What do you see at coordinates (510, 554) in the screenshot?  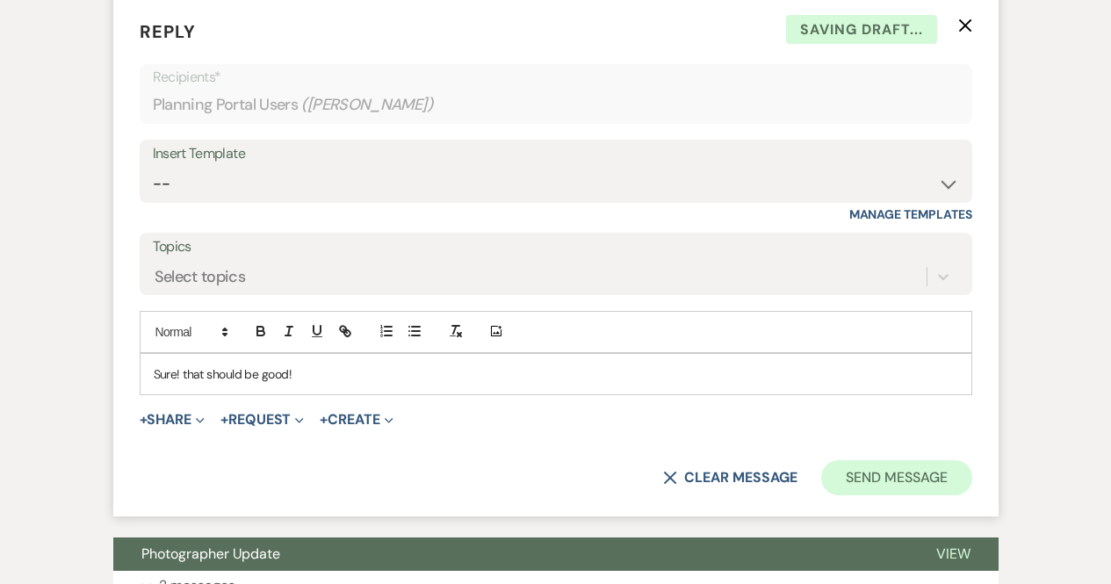 I see `button: Photographer Update` at bounding box center [510, 554].